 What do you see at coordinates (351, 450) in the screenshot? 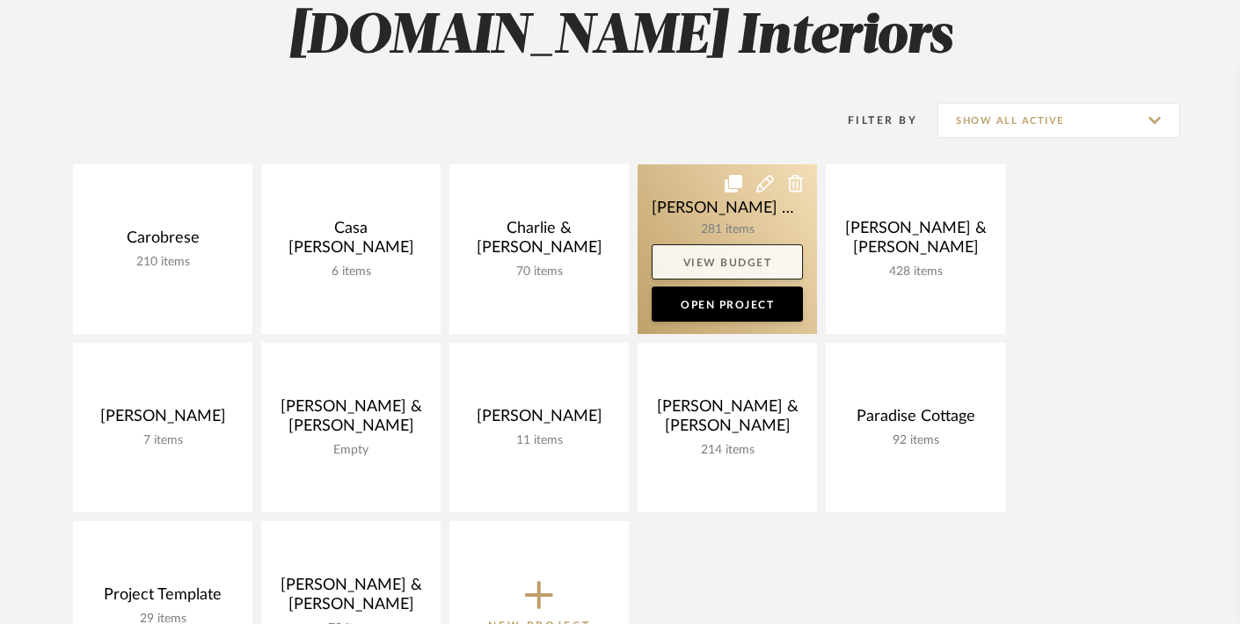
I see `div: Empty` at bounding box center [351, 450].